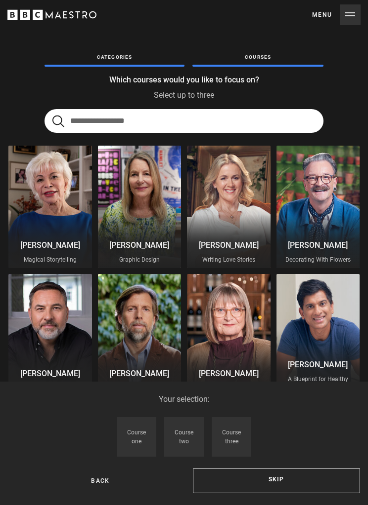  I want to click on h1: Which courses would you like to focus on?, so click(184, 80).